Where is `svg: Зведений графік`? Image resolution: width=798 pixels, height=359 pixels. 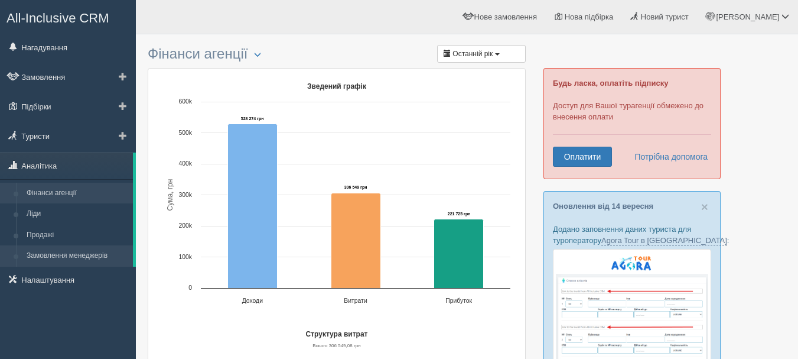
svg: Зведений графік is located at coordinates (337, 196).